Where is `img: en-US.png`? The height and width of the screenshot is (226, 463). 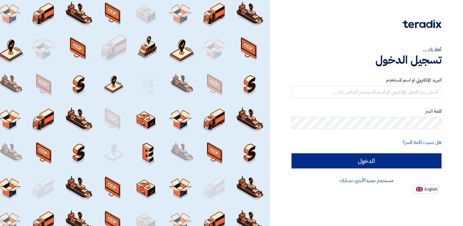
img: en-US.png is located at coordinates (419, 189).